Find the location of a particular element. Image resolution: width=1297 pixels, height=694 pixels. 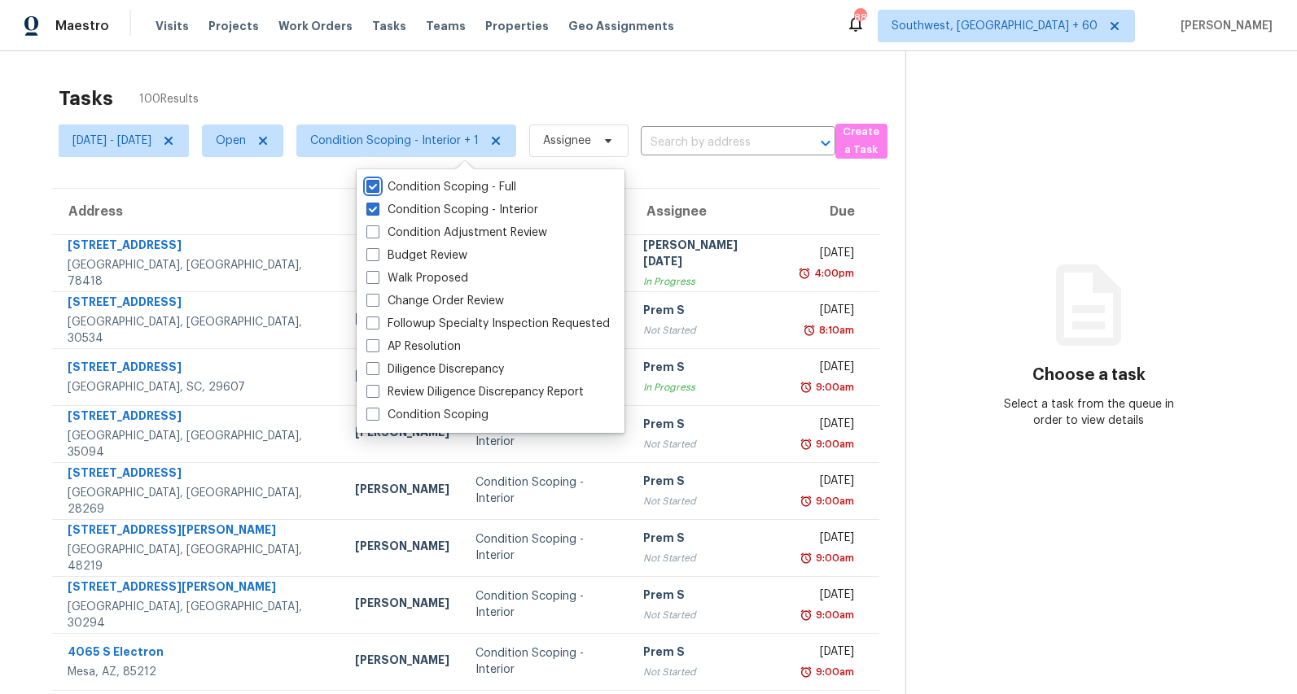

div: 4:00pm is located at coordinates (832, 274).